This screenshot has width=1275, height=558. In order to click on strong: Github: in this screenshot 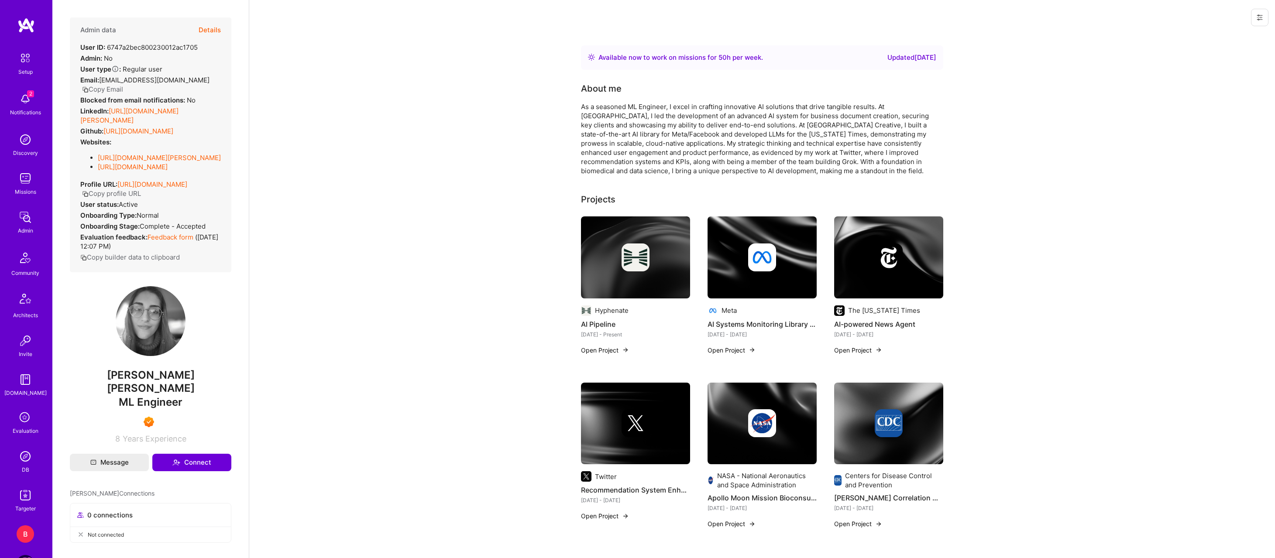, I will do `click(92, 131)`.